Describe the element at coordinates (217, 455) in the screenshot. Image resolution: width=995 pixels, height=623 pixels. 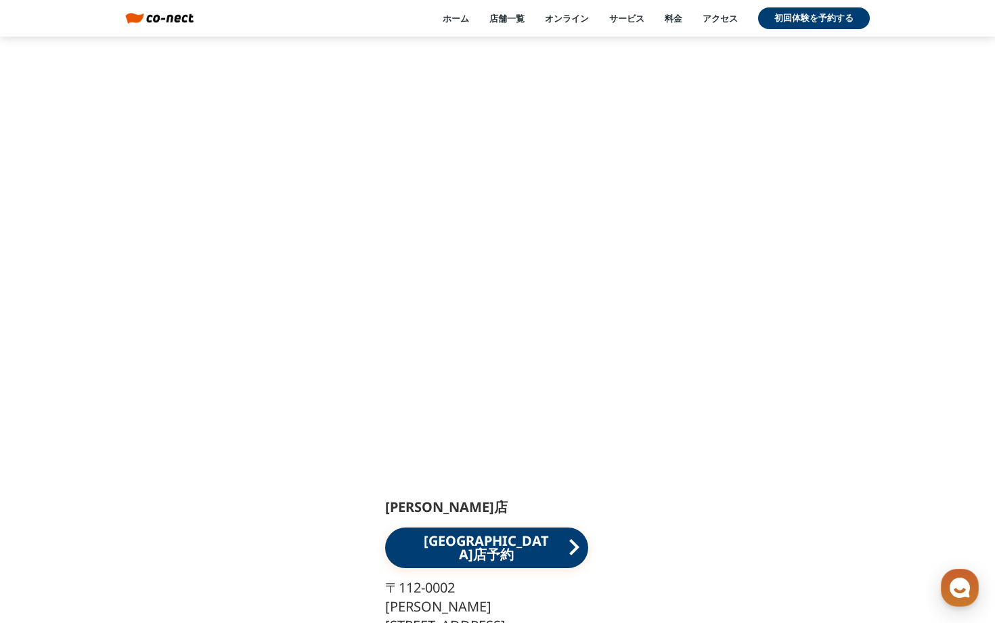
I see `span: 設定` at that location.